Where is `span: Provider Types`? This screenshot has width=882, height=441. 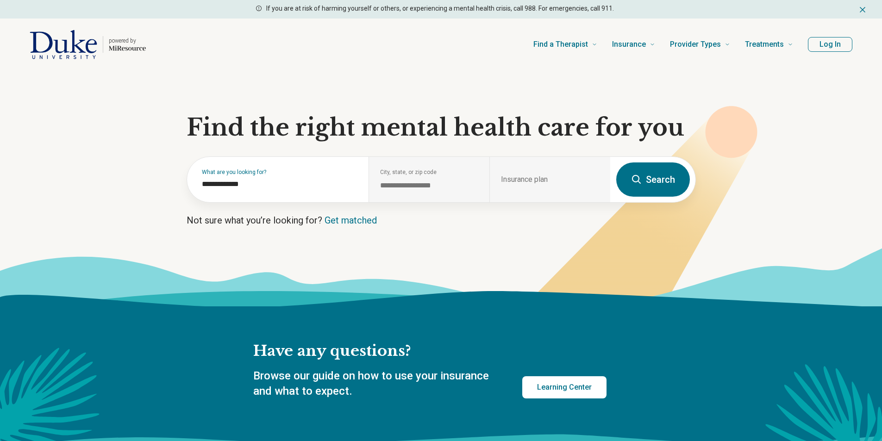
span: Provider Types is located at coordinates (696, 44).